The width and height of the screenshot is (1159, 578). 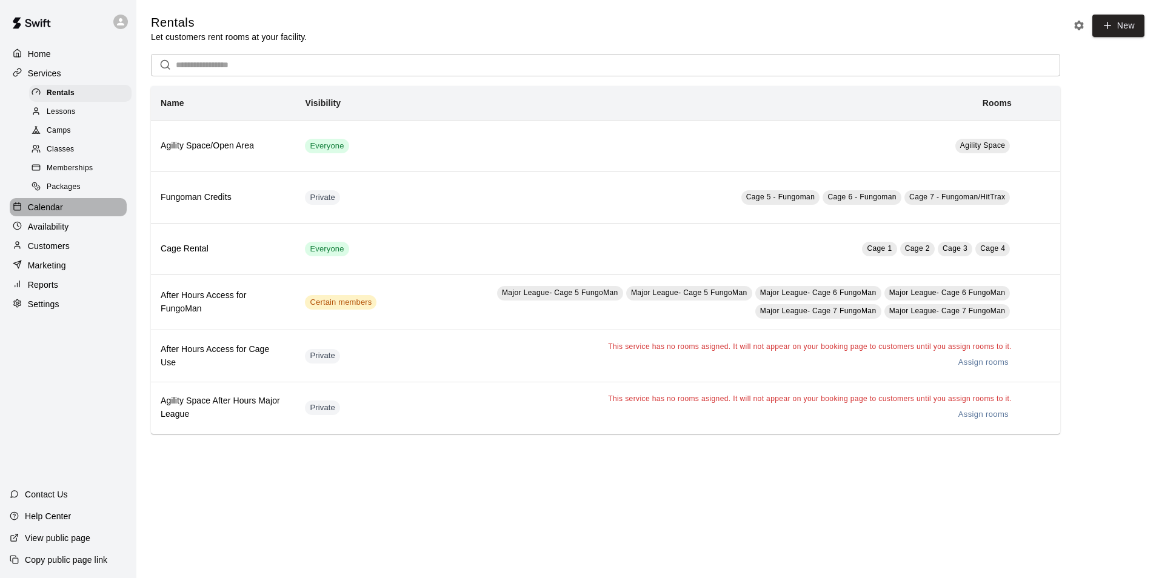 What do you see at coordinates (957, 197) in the screenshot?
I see `span: Cage 7 - Fungoman/HitTrax` at bounding box center [957, 197].